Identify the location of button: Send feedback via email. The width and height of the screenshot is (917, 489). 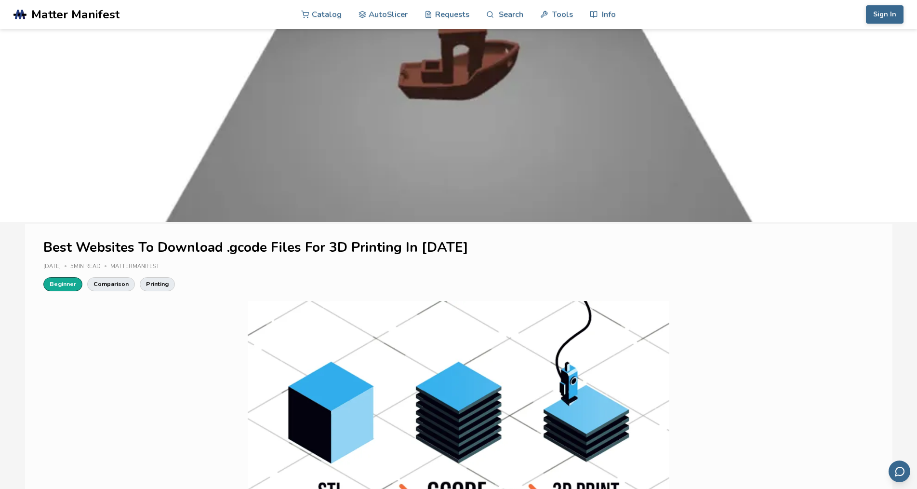
(900, 471).